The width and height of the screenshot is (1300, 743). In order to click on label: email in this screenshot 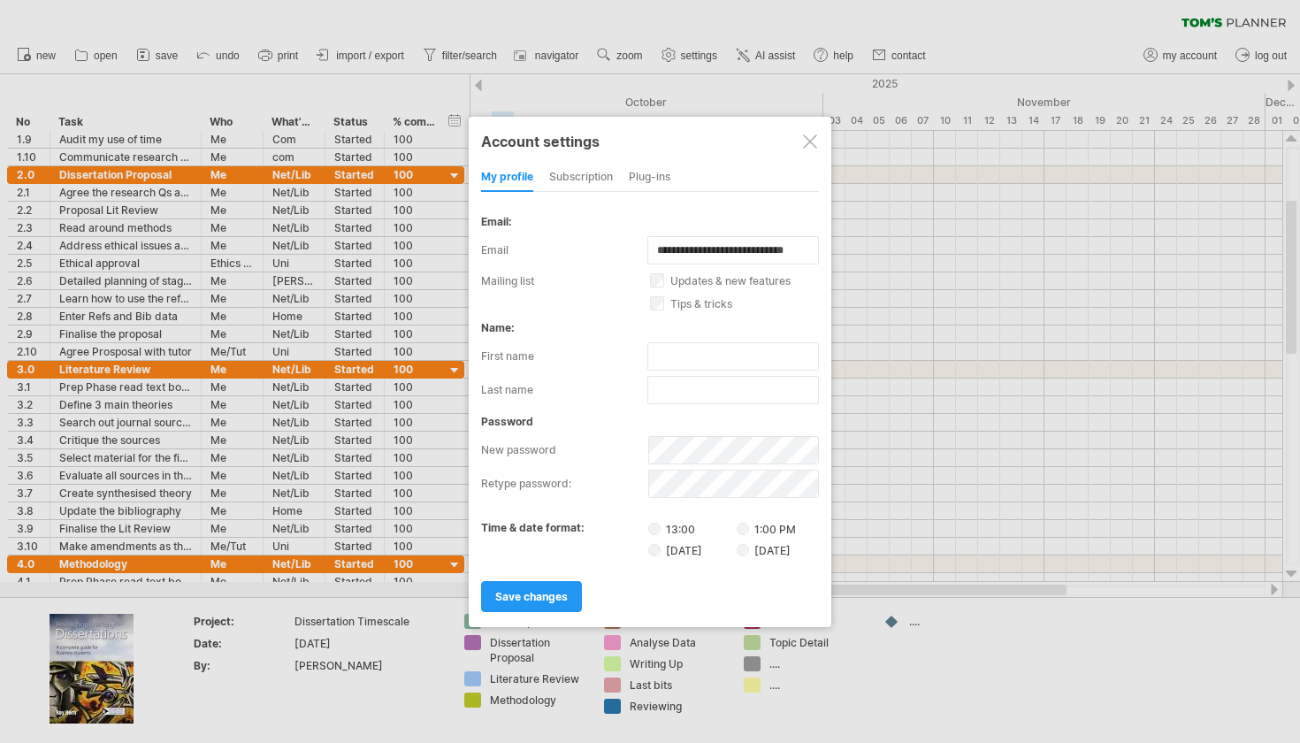, I will do `click(564, 250)`.